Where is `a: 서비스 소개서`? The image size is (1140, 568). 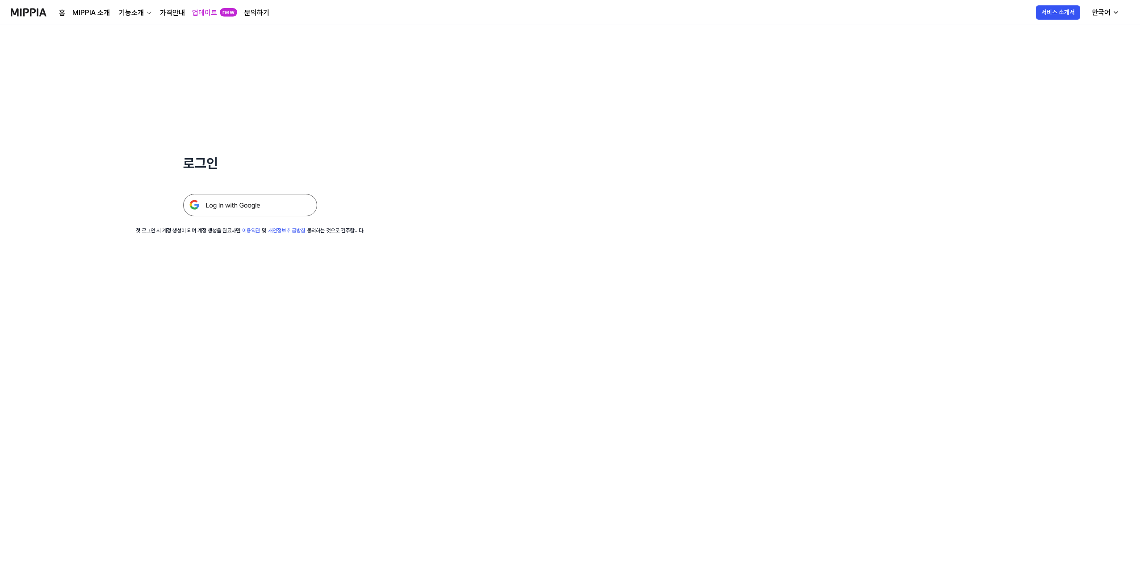 a: 서비스 소개서 is located at coordinates (1057, 13).